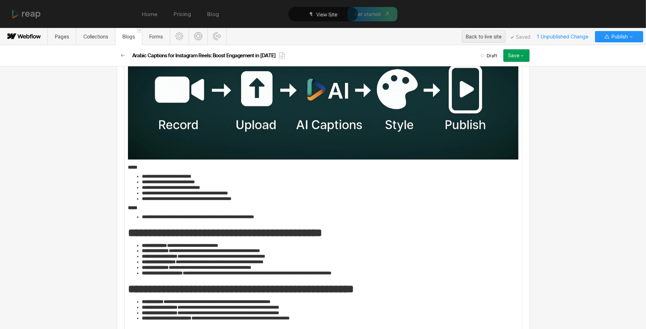  Describe the element at coordinates (96, 36) in the screenshot. I see `span: Collections` at that location.